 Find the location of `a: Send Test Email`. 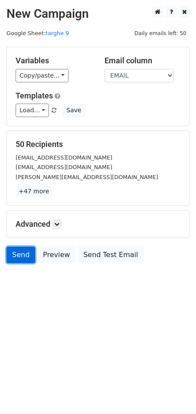

a: Send Test Email is located at coordinates (110, 255).